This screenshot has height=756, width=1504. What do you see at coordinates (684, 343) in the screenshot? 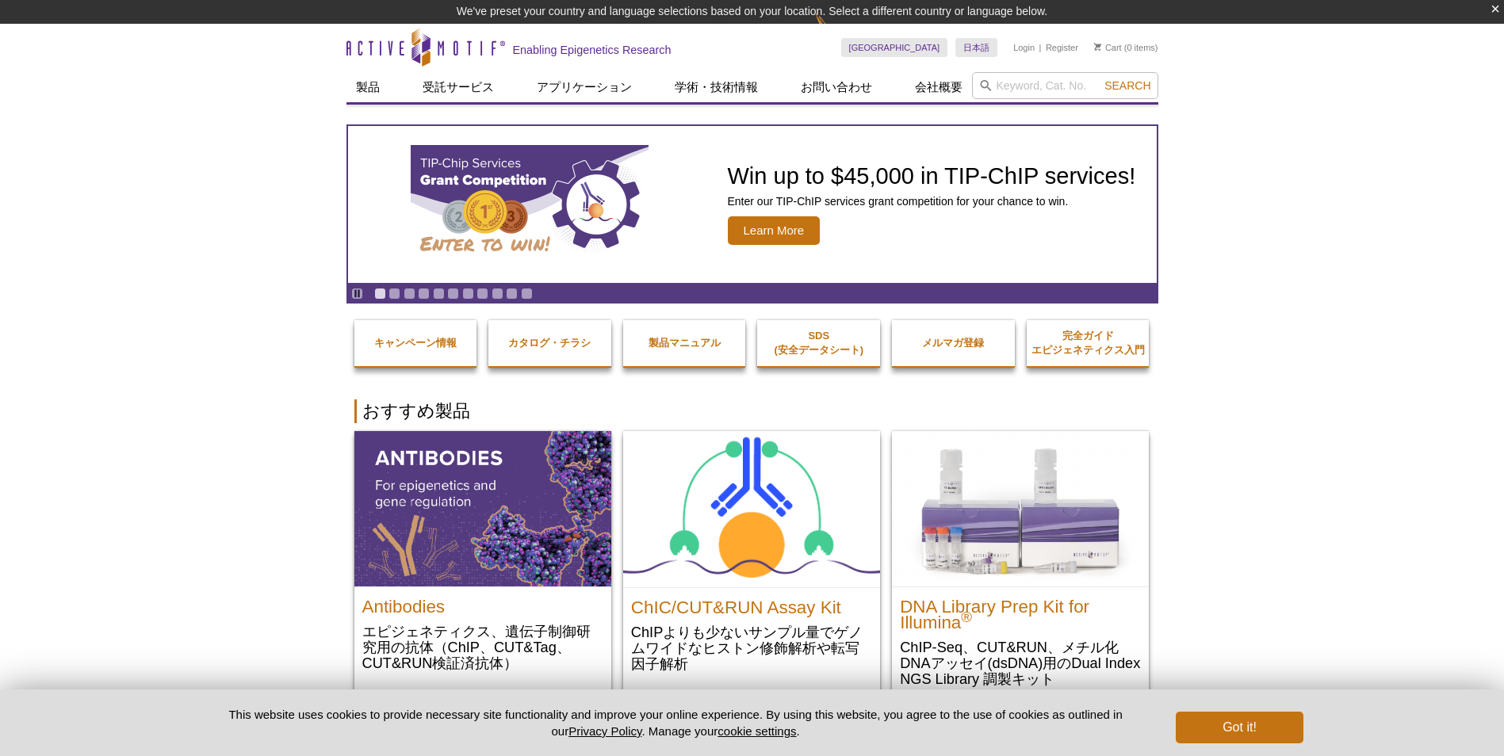
I see `a: 製品マニュアル` at bounding box center [684, 343].